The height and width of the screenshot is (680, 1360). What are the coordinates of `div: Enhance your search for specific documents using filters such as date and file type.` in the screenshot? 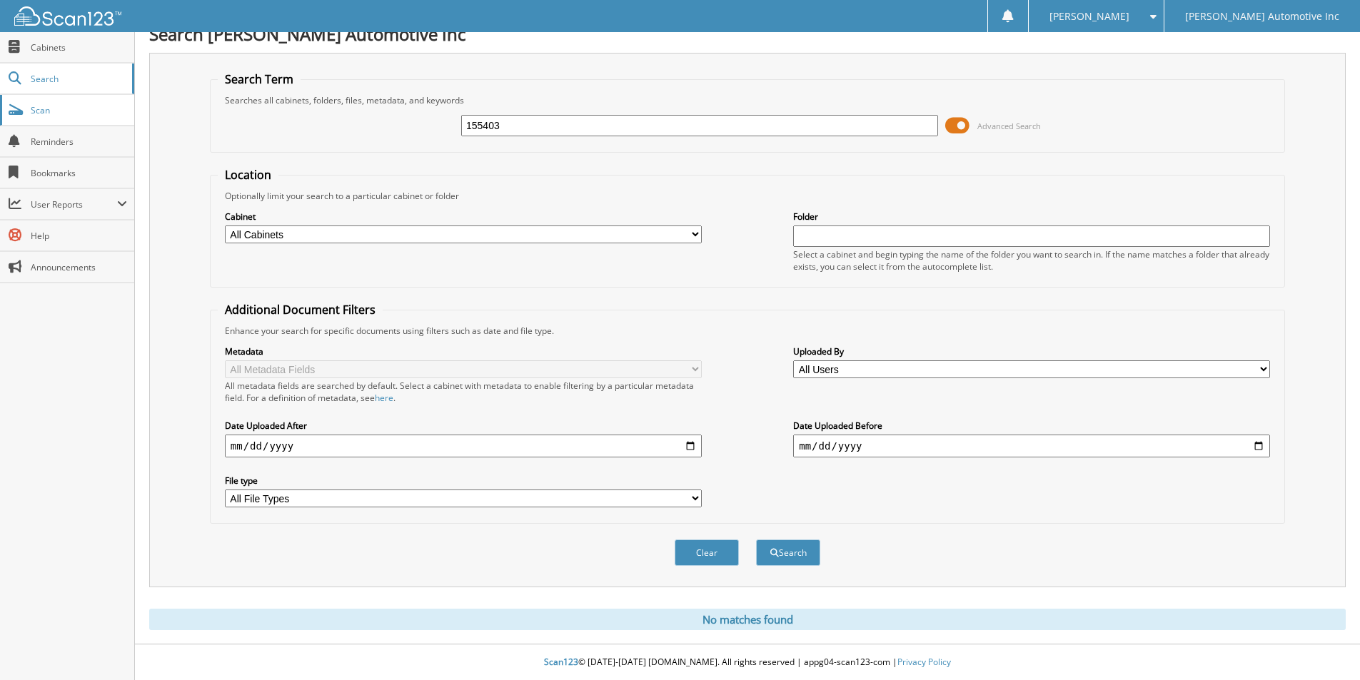 It's located at (747, 331).